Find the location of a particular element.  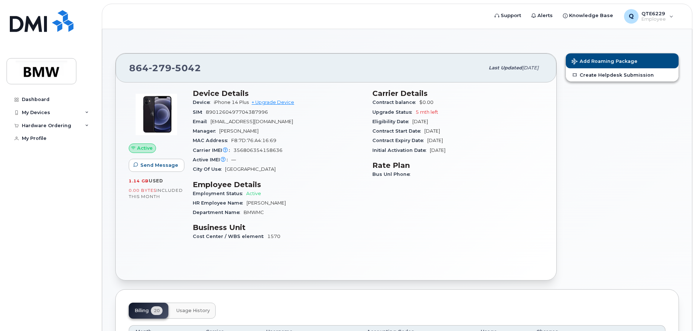

span: 1570 is located at coordinates (274, 237).